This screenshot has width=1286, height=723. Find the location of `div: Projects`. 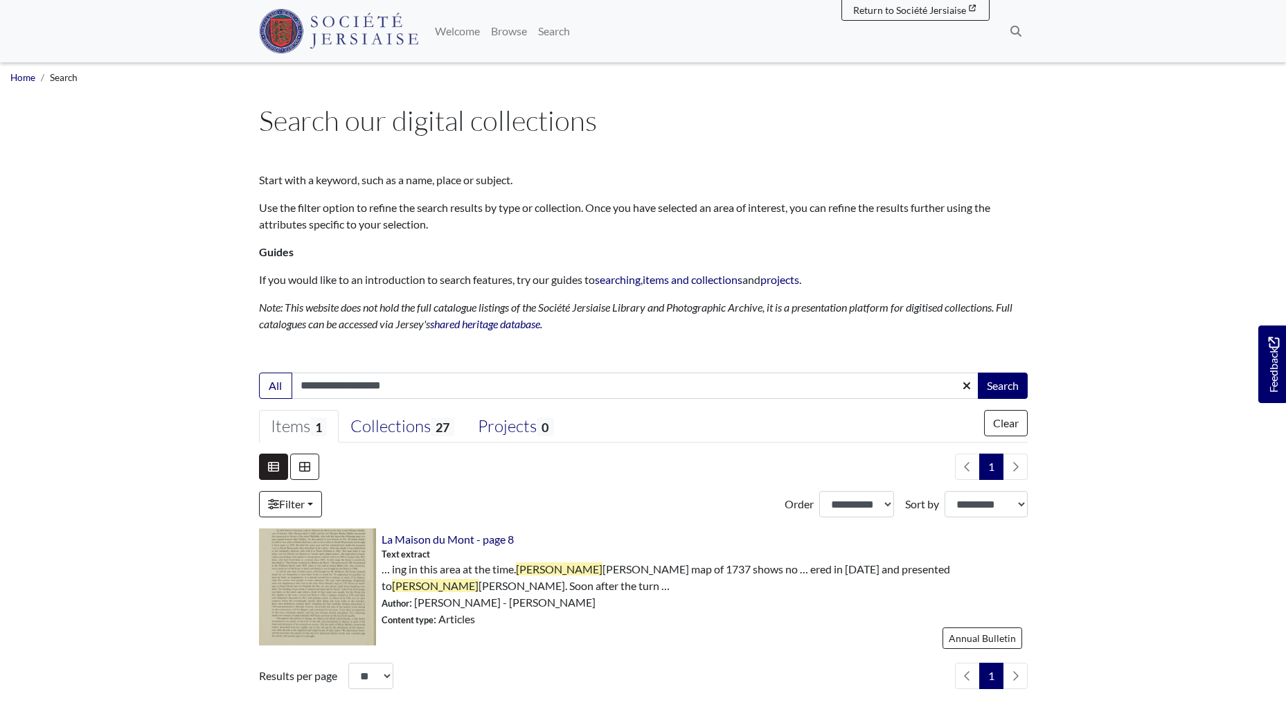

div: Projects is located at coordinates (515, 427).